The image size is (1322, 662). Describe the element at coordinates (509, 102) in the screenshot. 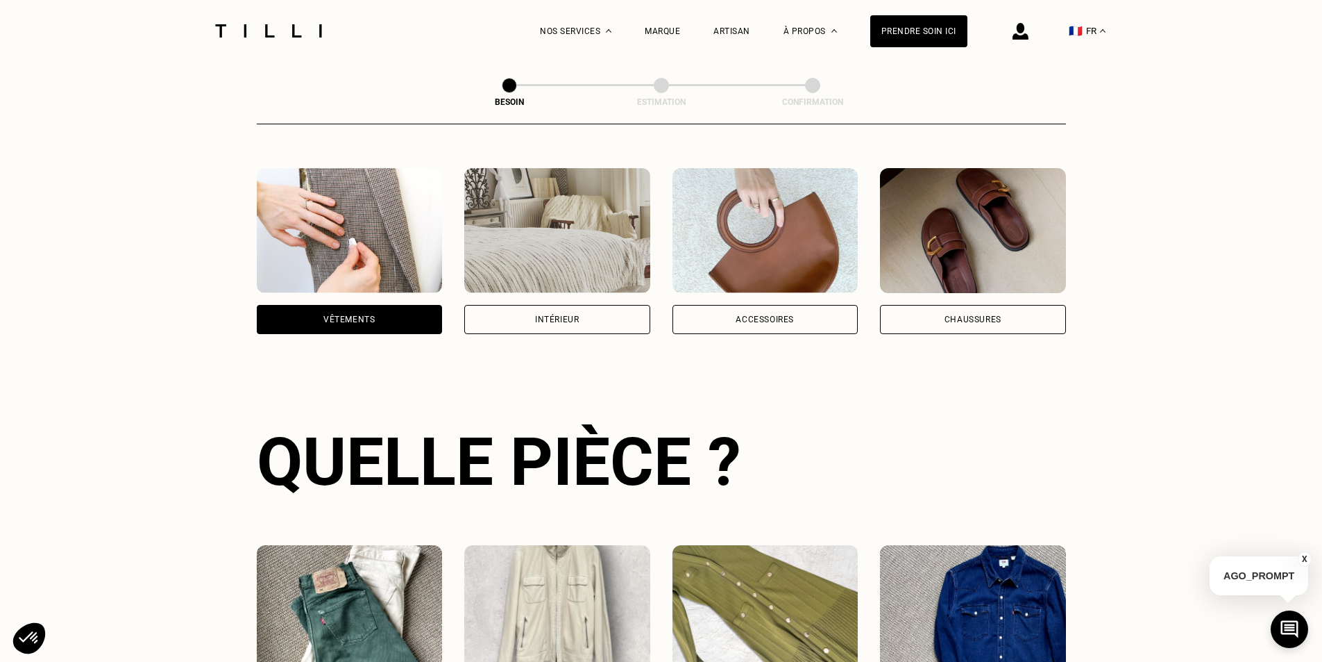

I see `div: Besoin` at that location.